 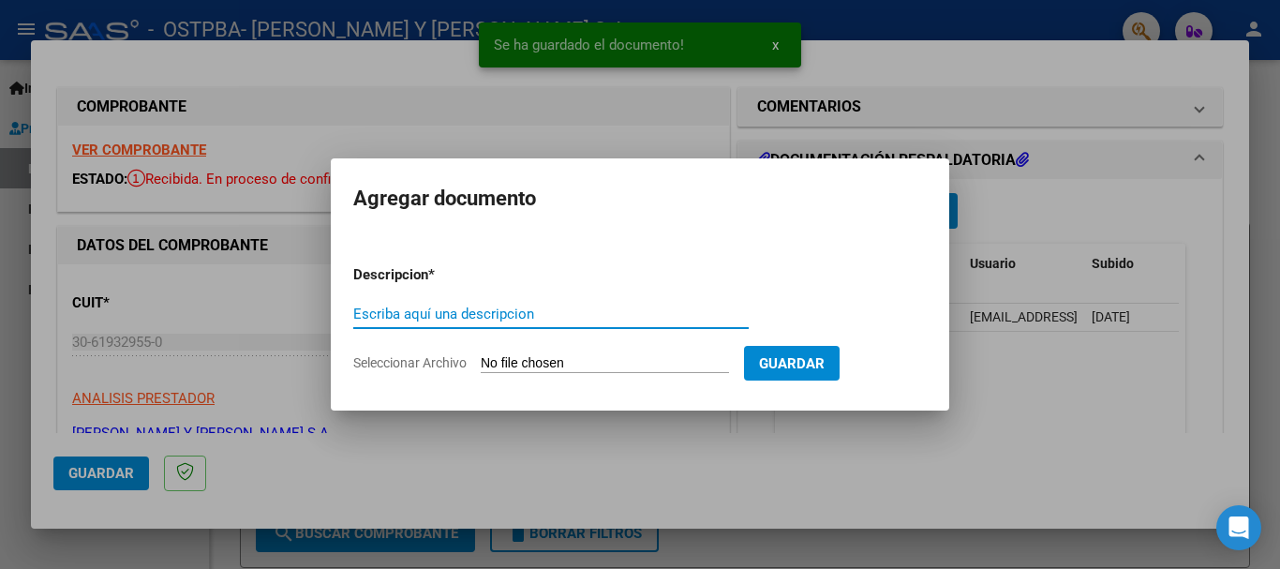 I want to click on div: Open Intercom Messenger, so click(x=1239, y=528).